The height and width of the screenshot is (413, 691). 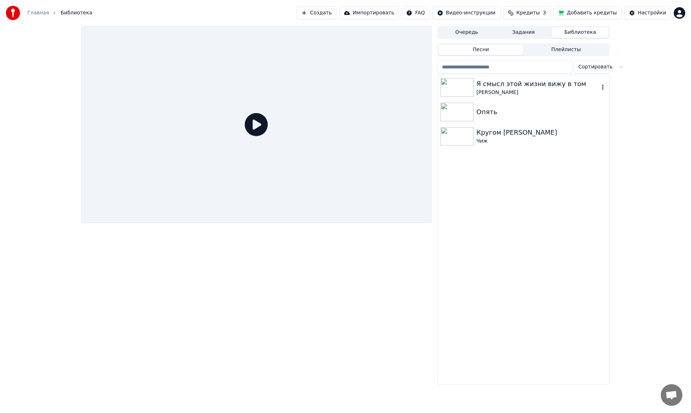 I want to click on nav: breadcrumb, so click(x=60, y=13).